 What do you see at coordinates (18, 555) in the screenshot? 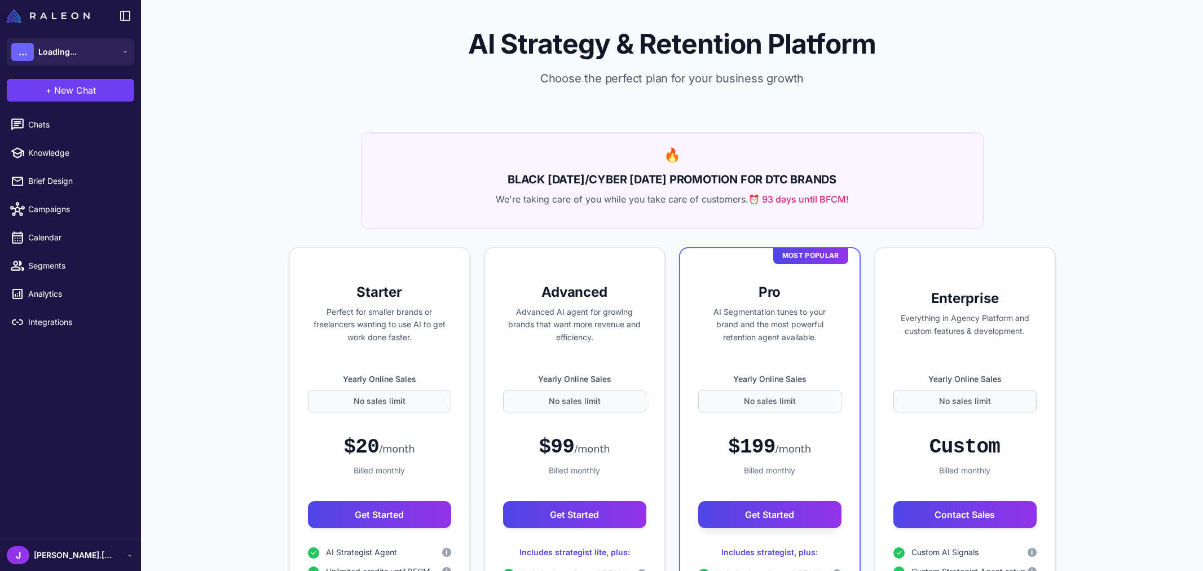
I see `div: J` at bounding box center [18, 555].